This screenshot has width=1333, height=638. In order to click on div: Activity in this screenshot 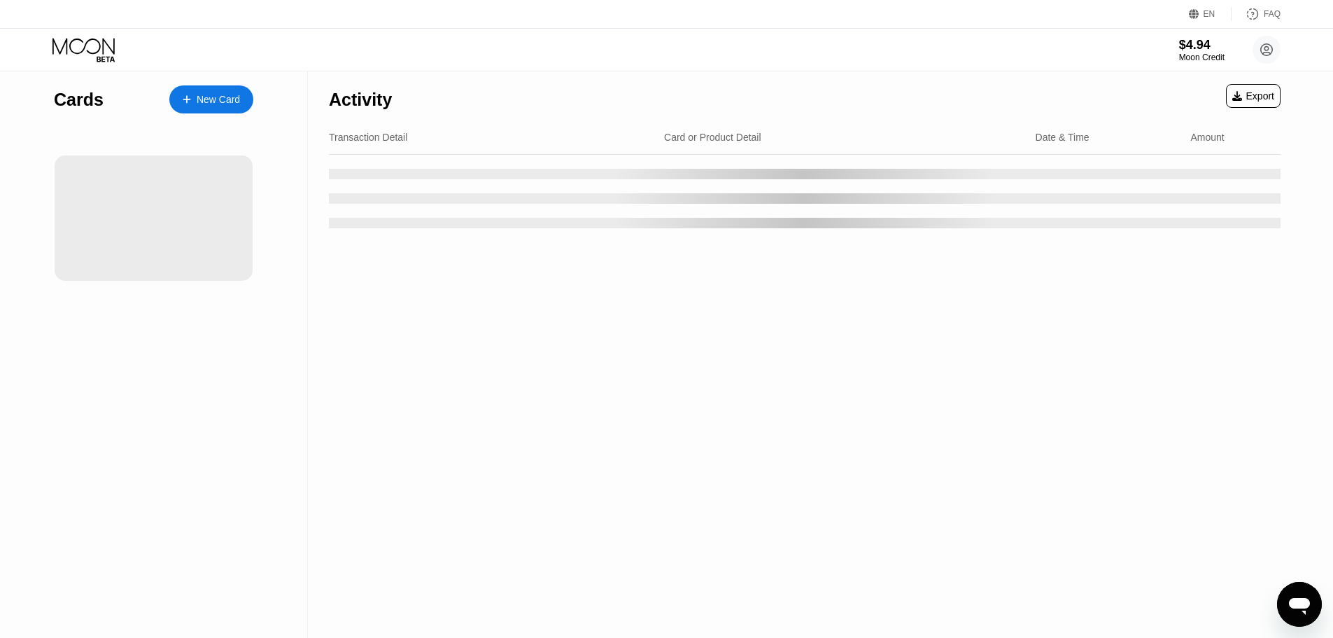, I will do `click(360, 99)`.